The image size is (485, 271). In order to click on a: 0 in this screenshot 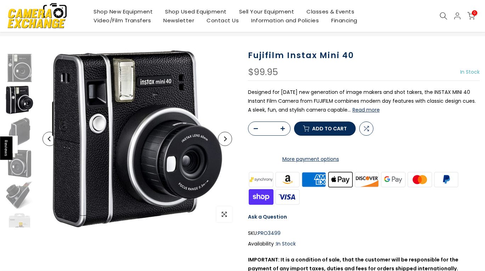, I will do `click(471, 16)`.